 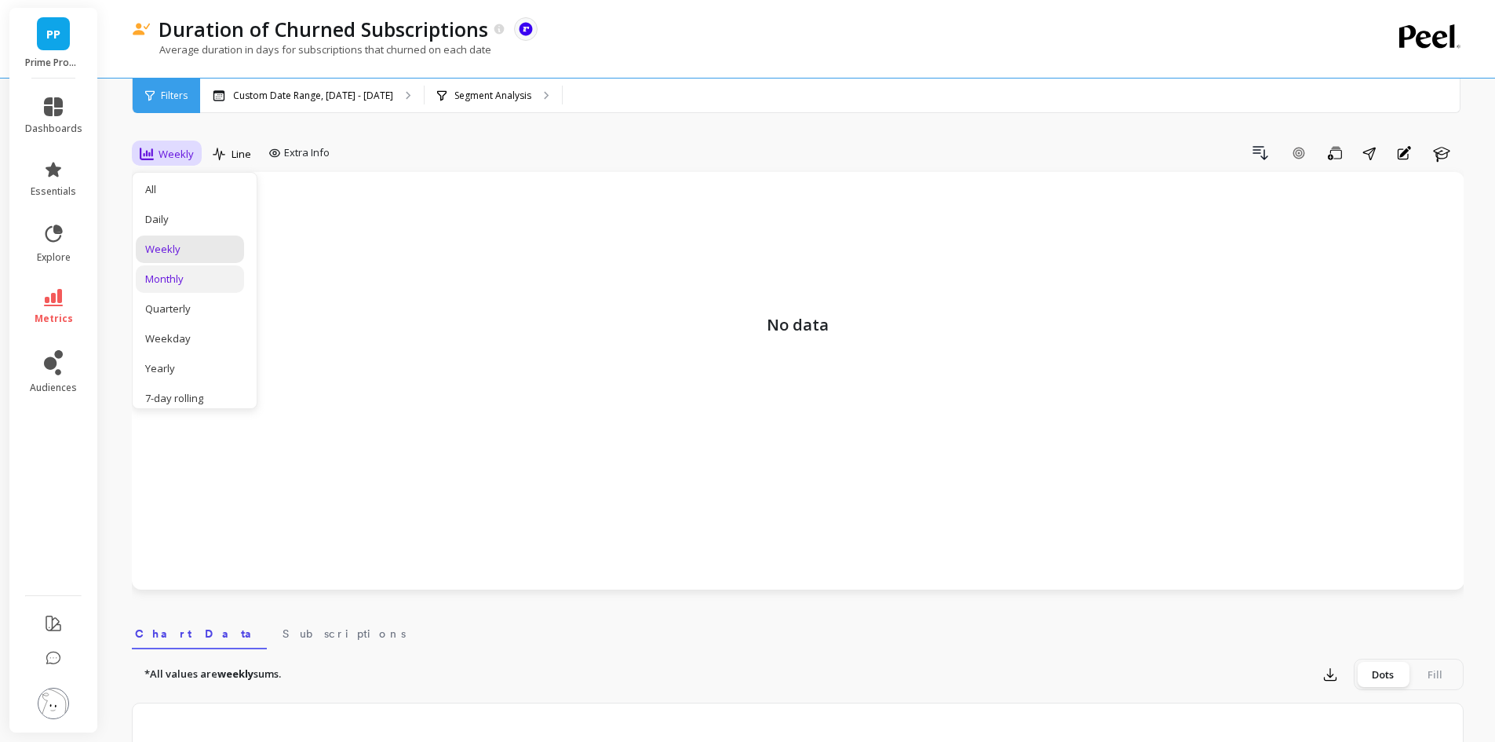 I want to click on span: metrics, so click(x=53, y=319).